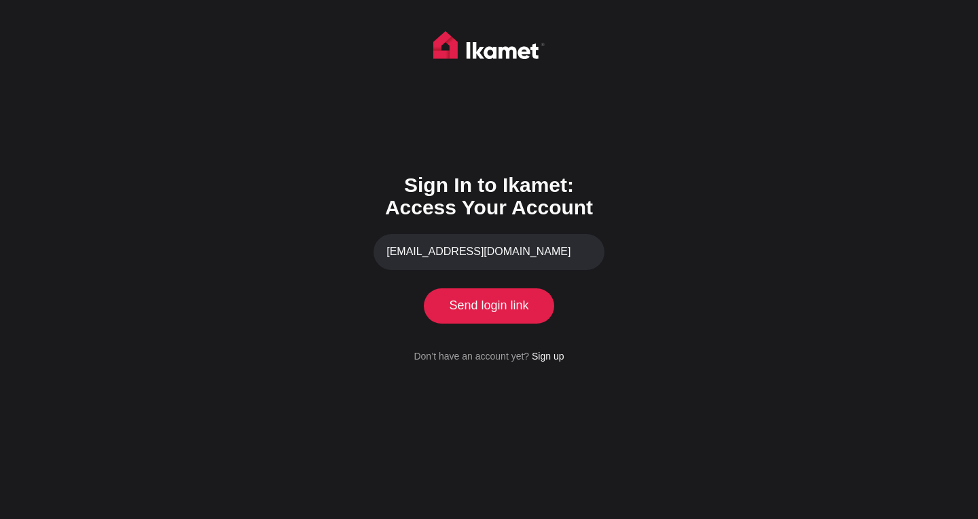 The width and height of the screenshot is (978, 519). What do you see at coordinates (489, 306) in the screenshot?
I see `button: Send login link` at bounding box center [489, 306].